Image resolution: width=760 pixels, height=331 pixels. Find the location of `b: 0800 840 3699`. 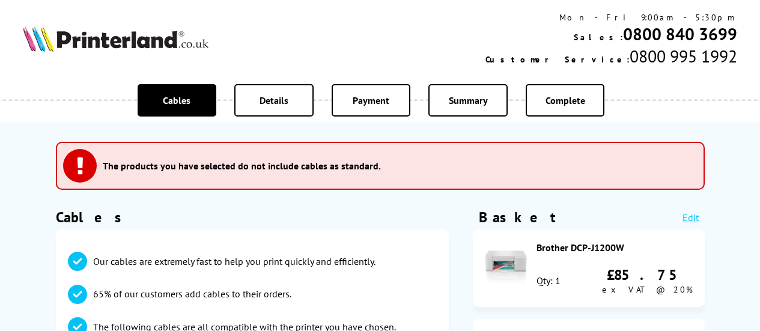

b: 0800 840 3699 is located at coordinates (680, 34).